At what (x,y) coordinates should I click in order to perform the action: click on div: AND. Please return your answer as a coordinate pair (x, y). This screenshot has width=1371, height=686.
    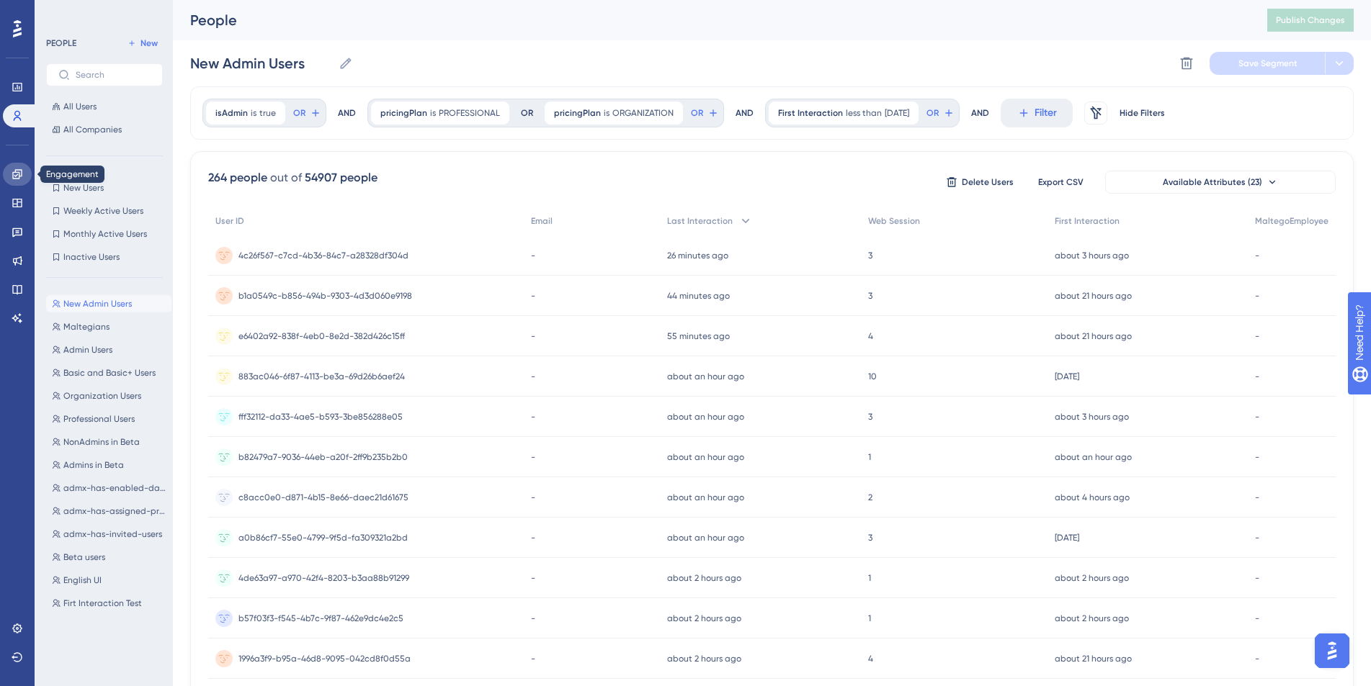
    Looking at the image, I should click on (744, 113).